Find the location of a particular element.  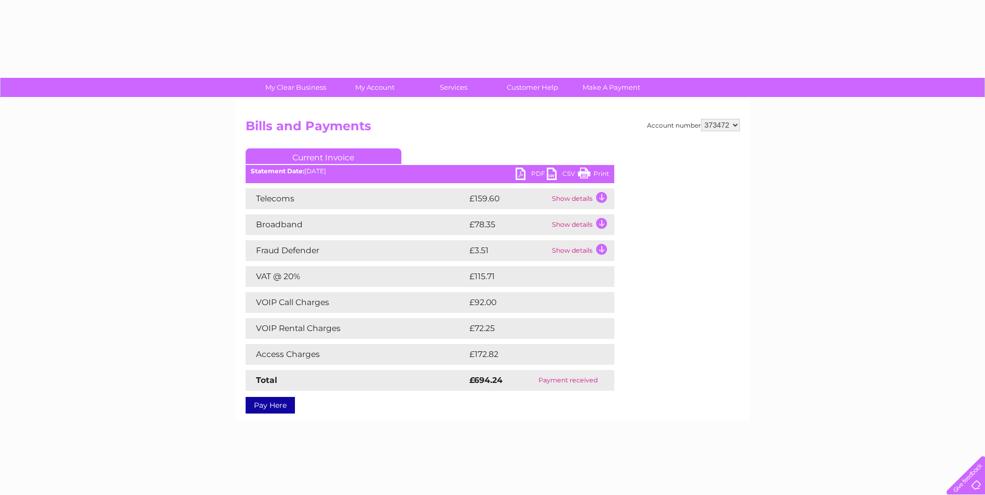

a: Customer Help is located at coordinates (532, 87).